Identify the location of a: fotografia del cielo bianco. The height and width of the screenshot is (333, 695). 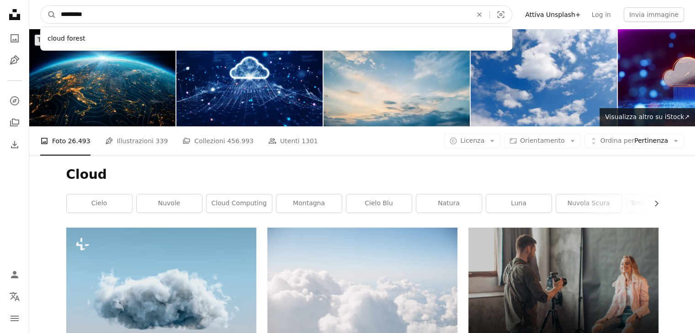
(362, 291).